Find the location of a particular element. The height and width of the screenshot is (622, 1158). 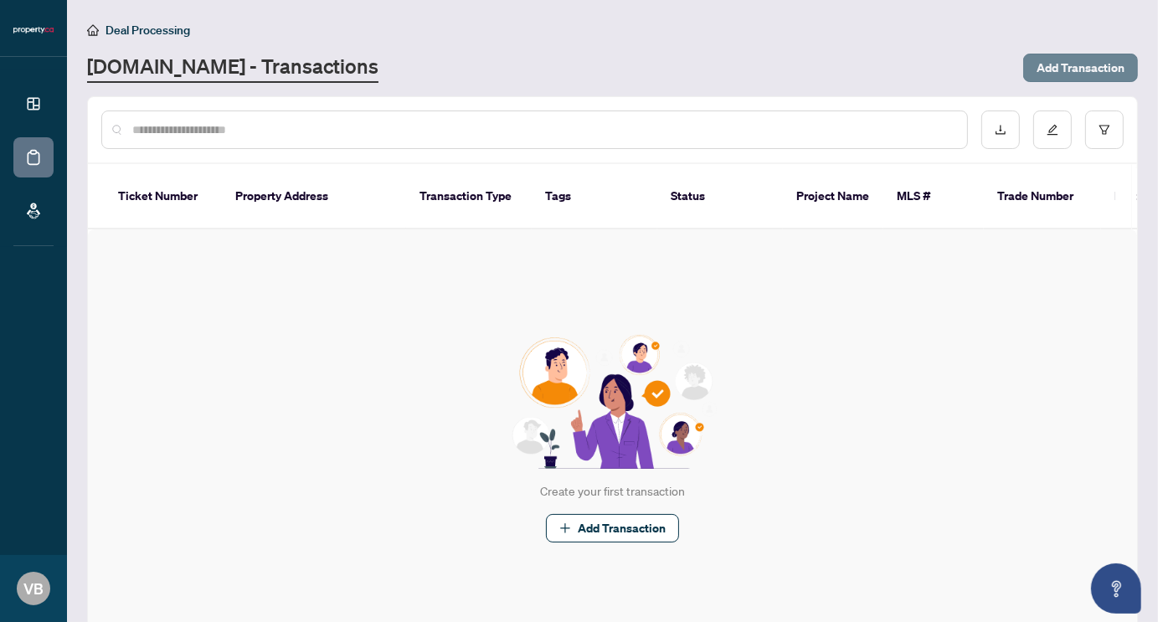

span: filter is located at coordinates (1105, 130).